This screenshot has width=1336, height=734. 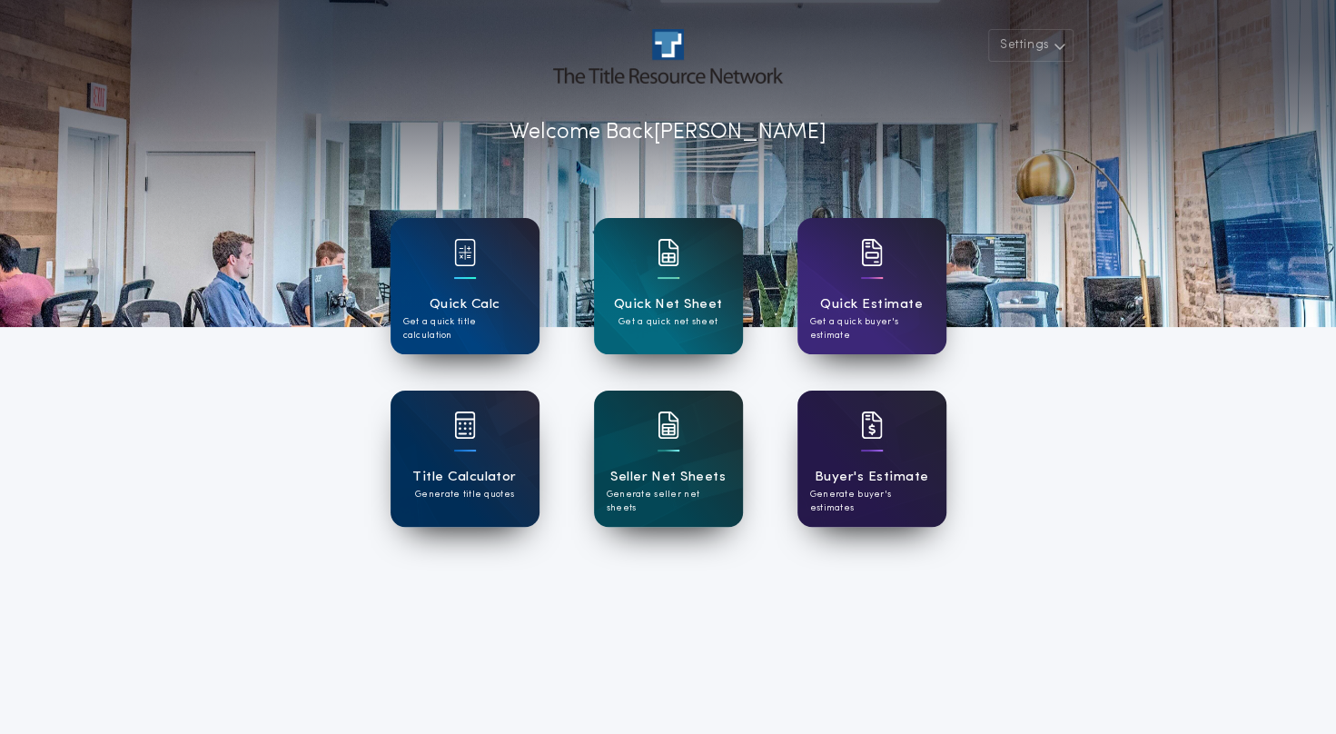 What do you see at coordinates (668, 322) in the screenshot?
I see `p: Get a quick net sheet` at bounding box center [668, 322].